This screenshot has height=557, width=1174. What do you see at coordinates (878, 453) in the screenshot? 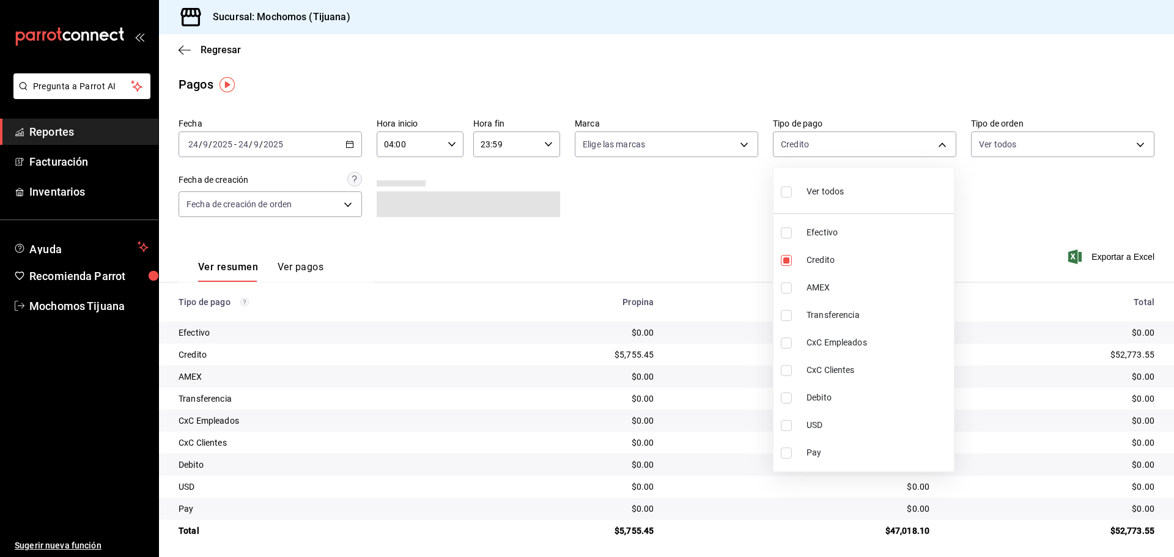
I see `span: Pay` at bounding box center [878, 453].